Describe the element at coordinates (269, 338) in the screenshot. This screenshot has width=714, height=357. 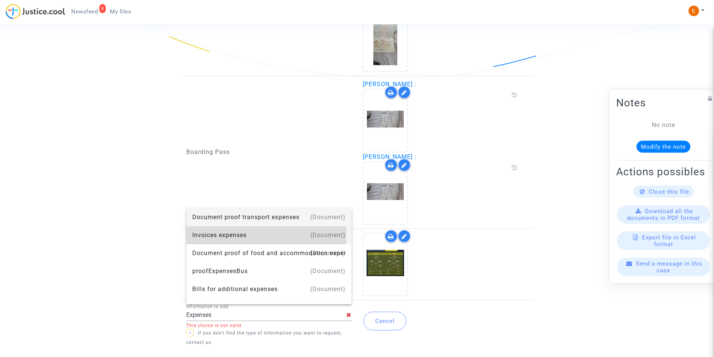
I see `p: If you don't find the type of information you want to request, contact us` at that location.